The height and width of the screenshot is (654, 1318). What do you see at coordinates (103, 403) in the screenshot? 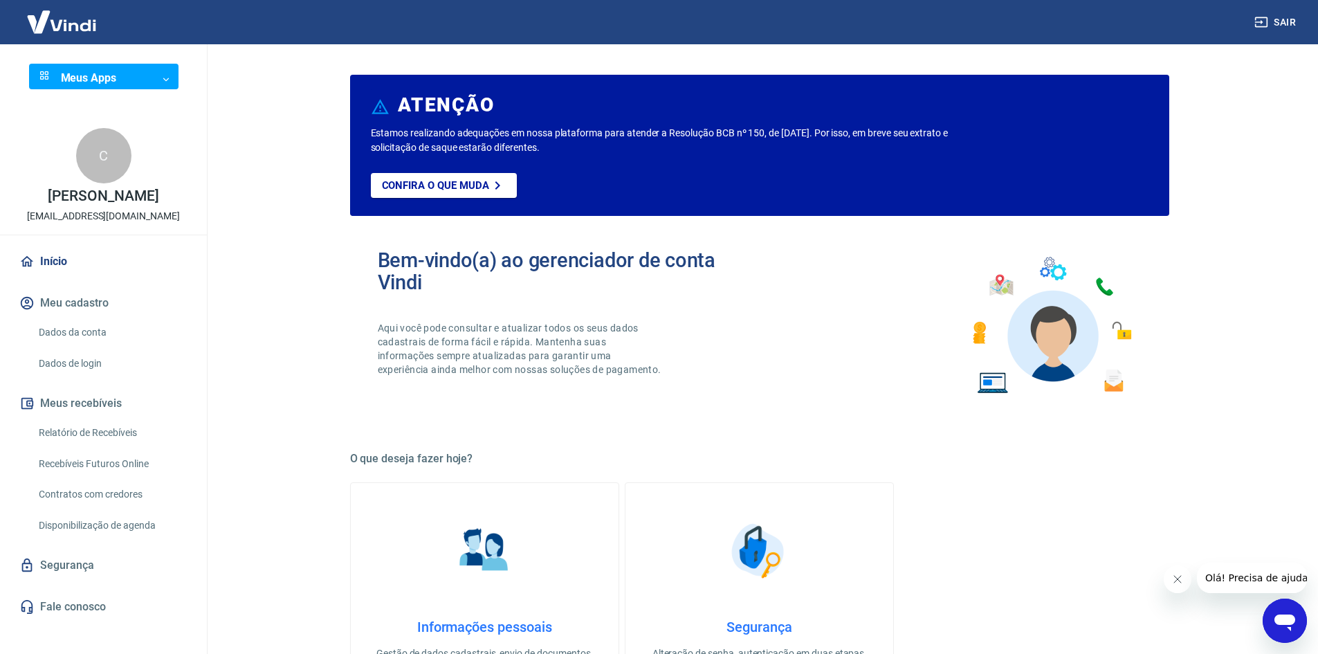
I see `button: Meus recebíveis` at bounding box center [103, 403].